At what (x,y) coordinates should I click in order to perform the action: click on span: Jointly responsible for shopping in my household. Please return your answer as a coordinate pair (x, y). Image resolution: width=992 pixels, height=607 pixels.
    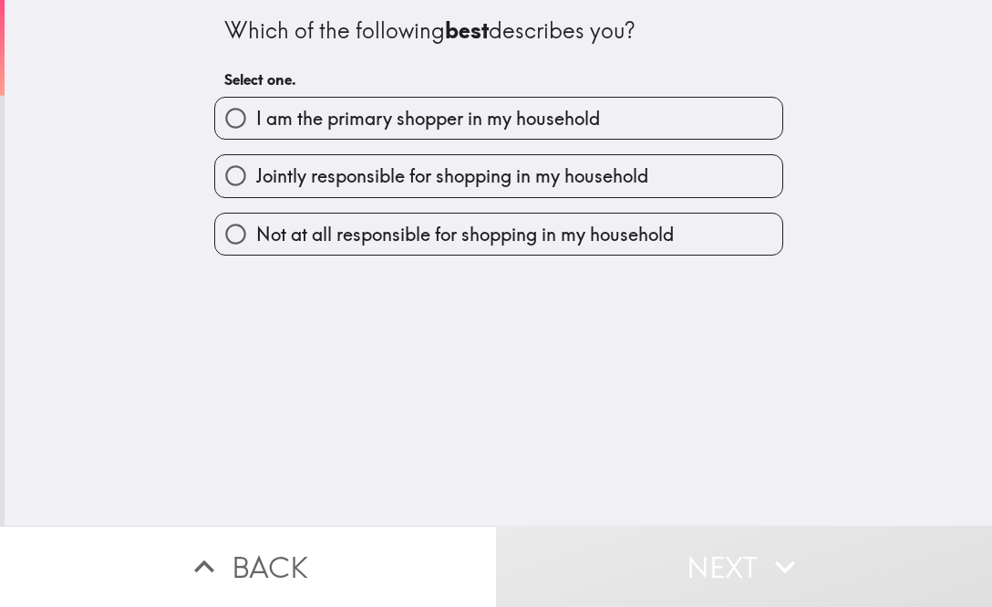
    Looking at the image, I should click on (452, 176).